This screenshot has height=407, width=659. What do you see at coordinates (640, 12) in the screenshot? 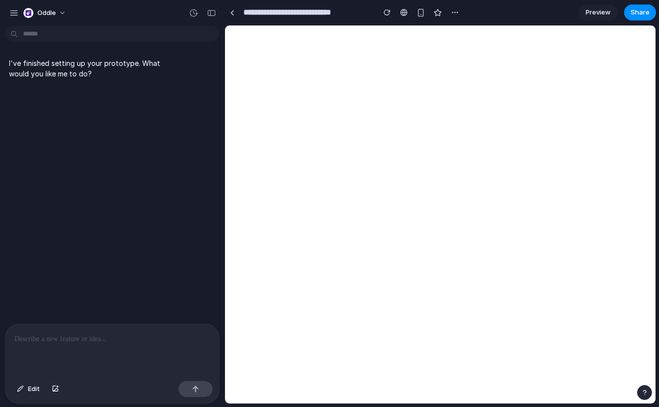
I see `button: Share` at bounding box center [640, 12].